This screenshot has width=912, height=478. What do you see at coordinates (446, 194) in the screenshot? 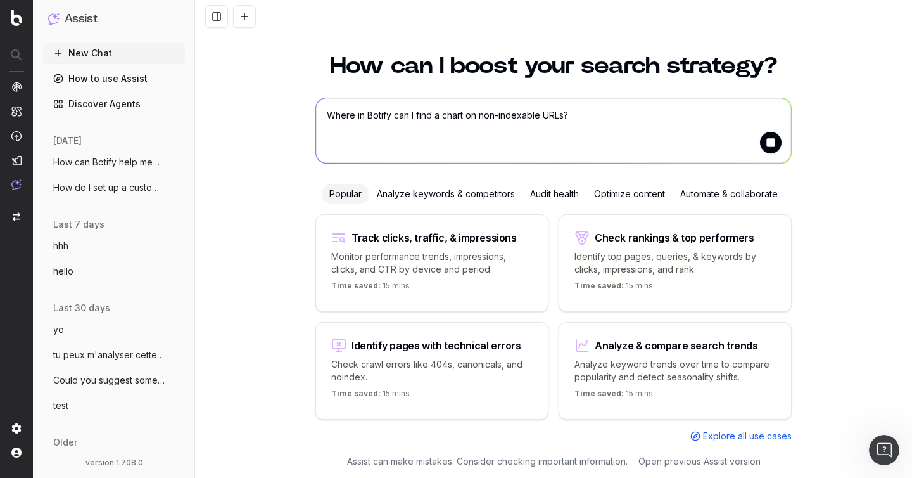
I see `div: Analyze keywords & competitors` at bounding box center [446, 194].